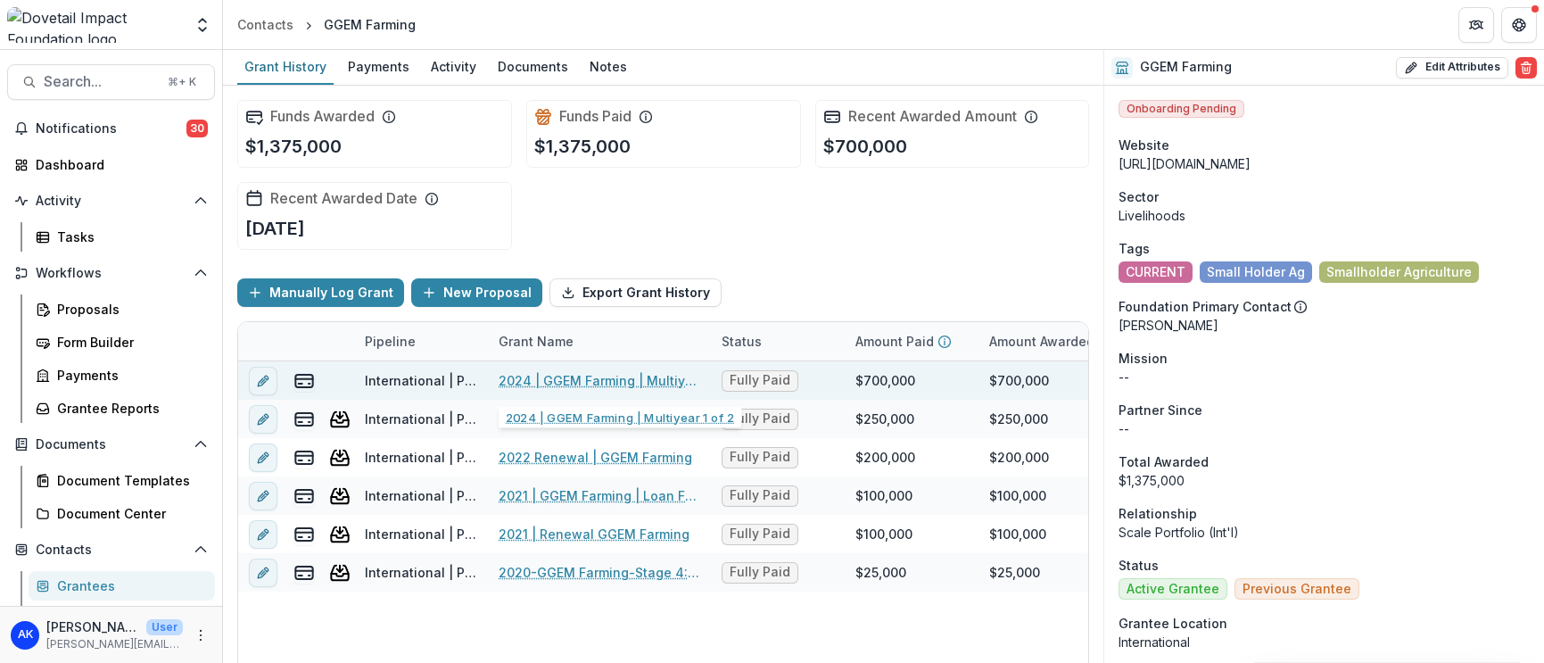  What do you see at coordinates (583, 146) in the screenshot?
I see `p: $1,375,000` at bounding box center [583, 146].